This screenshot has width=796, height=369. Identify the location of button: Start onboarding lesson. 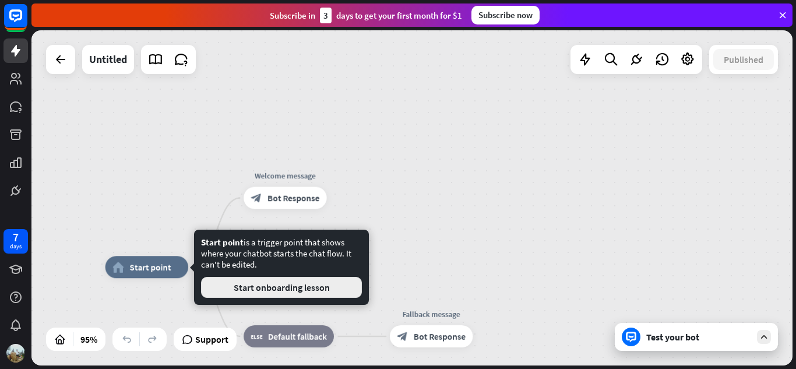
(282, 287).